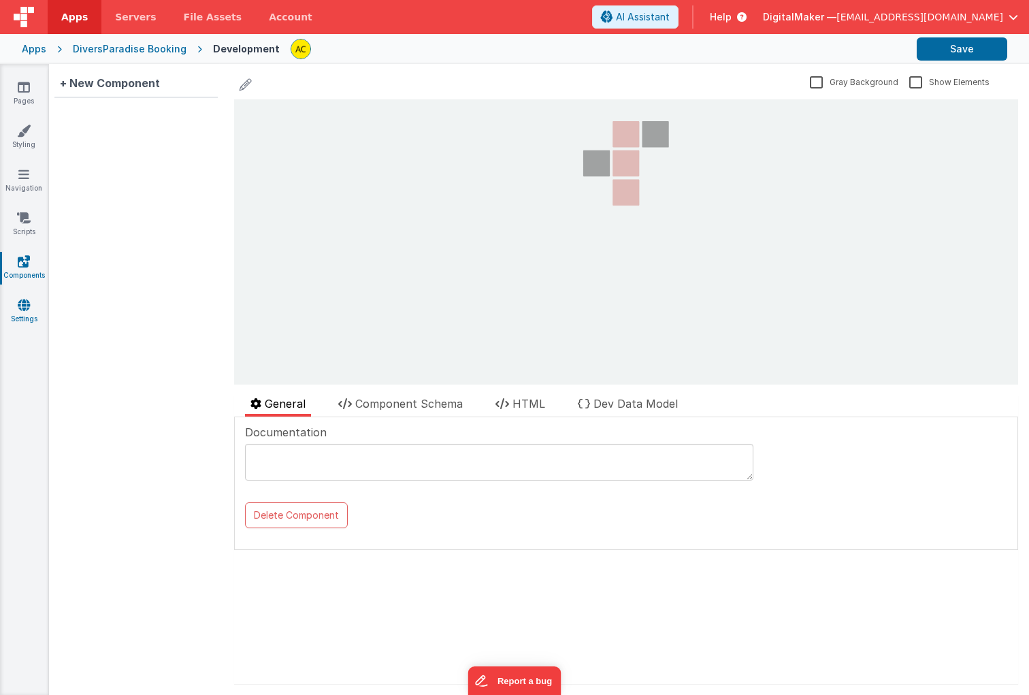  What do you see at coordinates (643, 17) in the screenshot?
I see `span: AI Assistant` at bounding box center [643, 17].